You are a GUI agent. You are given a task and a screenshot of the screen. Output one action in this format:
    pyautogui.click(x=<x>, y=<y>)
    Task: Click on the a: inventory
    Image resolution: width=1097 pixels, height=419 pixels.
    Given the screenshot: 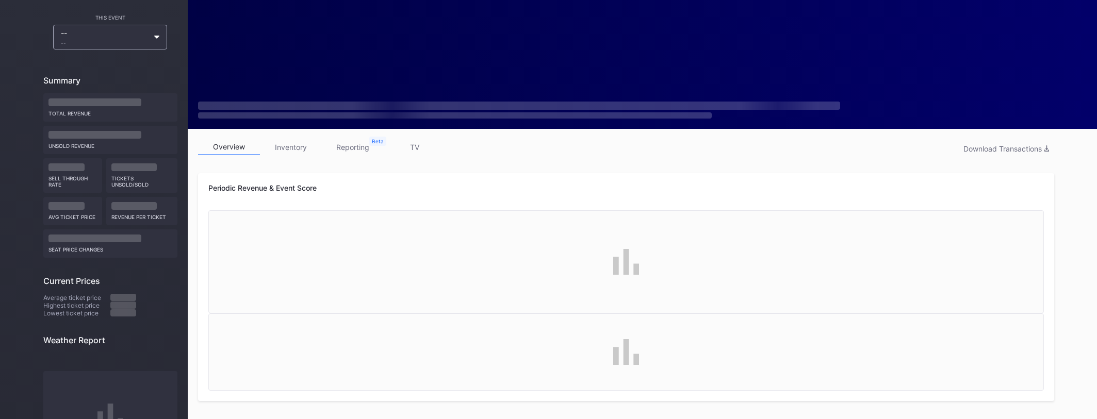 What is the action you would take?
    pyautogui.click(x=291, y=147)
    